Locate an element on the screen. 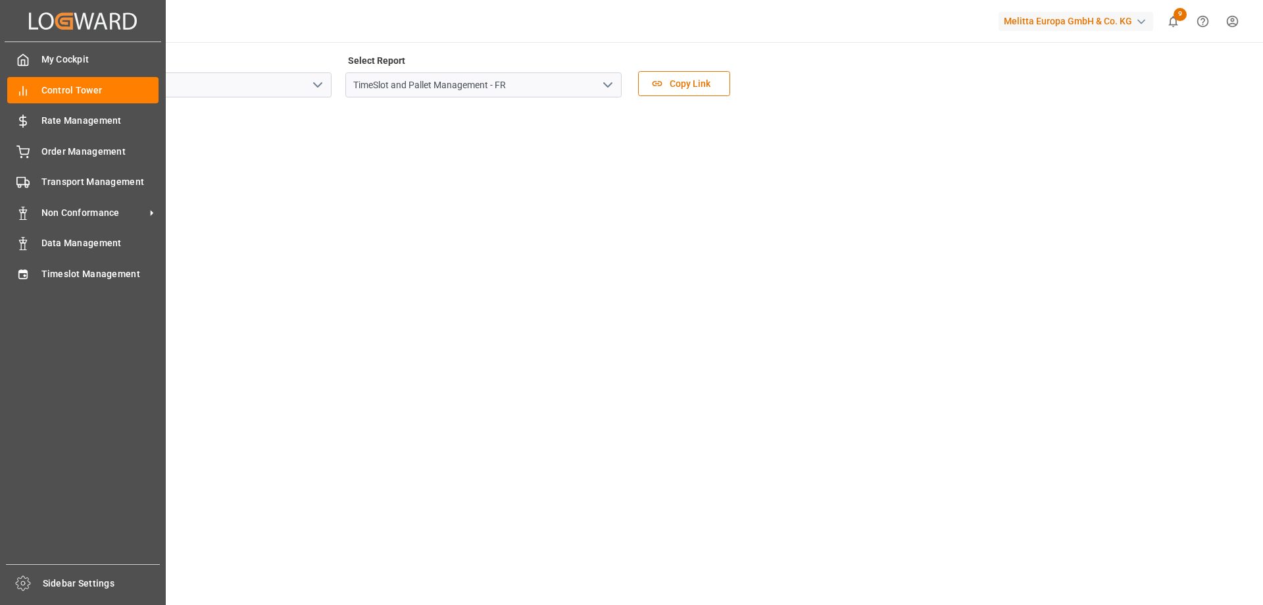 Image resolution: width=1263 pixels, height=605 pixels. div: Melitta Europa GmbH & Co. KG is located at coordinates (1076, 21).